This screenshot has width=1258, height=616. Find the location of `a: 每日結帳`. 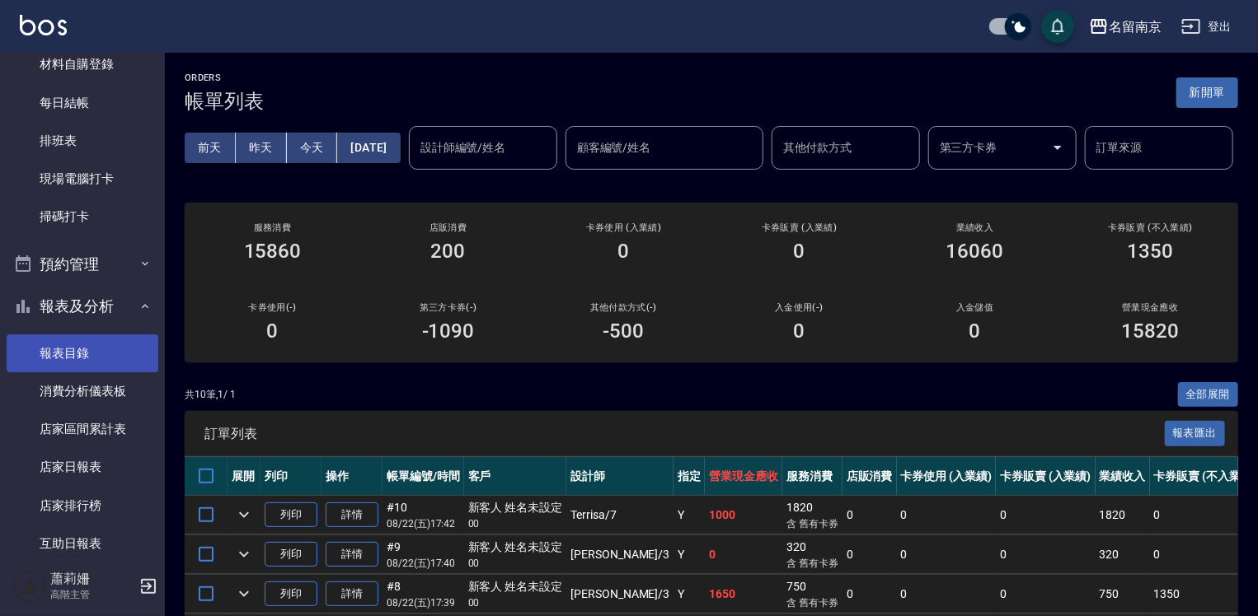

a: 每日結帳 is located at coordinates (82, 103).